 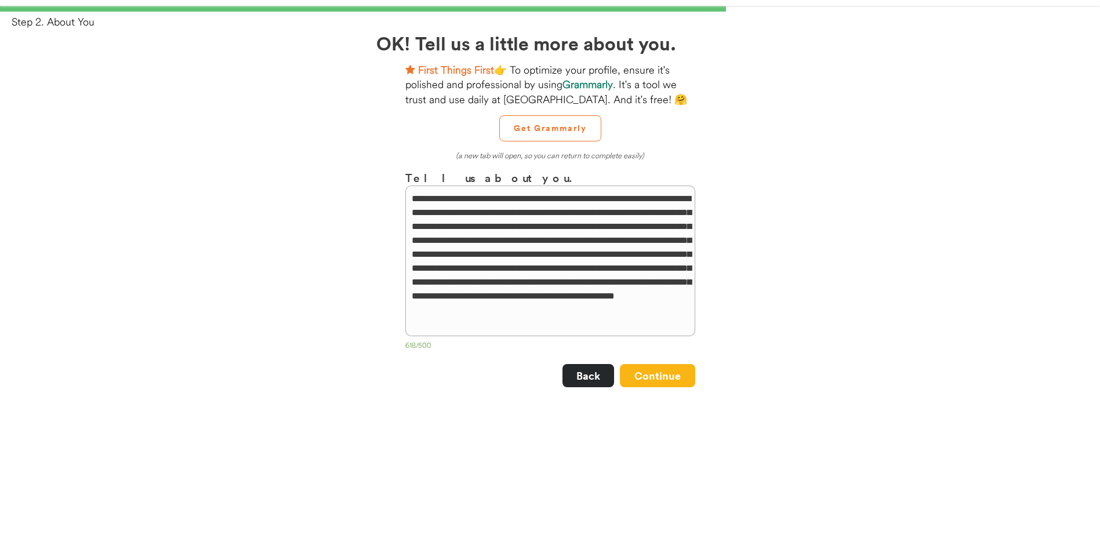 What do you see at coordinates (550, 347) in the screenshot?
I see `div: 618/500` at bounding box center [550, 347].